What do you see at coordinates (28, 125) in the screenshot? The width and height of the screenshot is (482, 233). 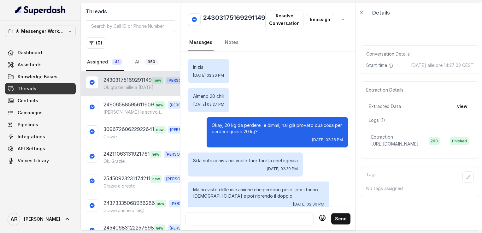 I see `span: Pipelines` at bounding box center [28, 125].